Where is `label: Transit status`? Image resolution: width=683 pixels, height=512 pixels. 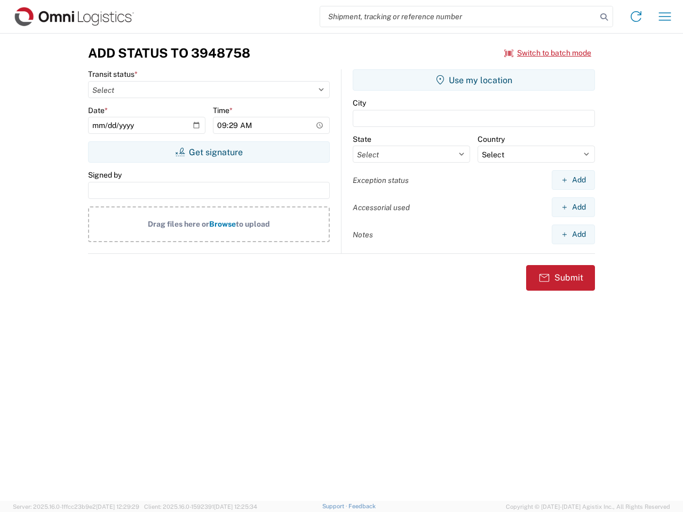 label: Transit status is located at coordinates (113, 74).